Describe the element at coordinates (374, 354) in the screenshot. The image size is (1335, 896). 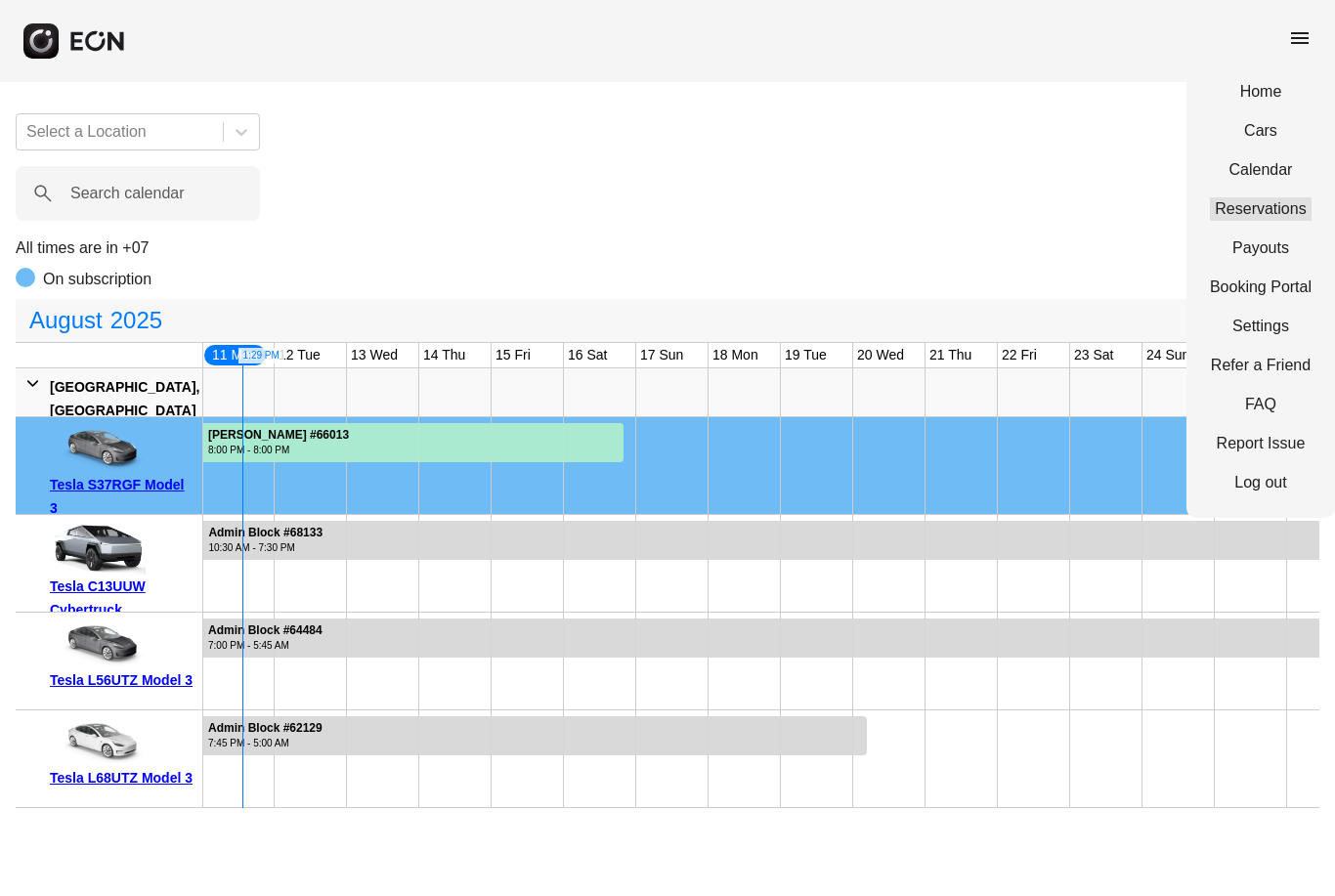
I see `div: 13 Wed` at that location.